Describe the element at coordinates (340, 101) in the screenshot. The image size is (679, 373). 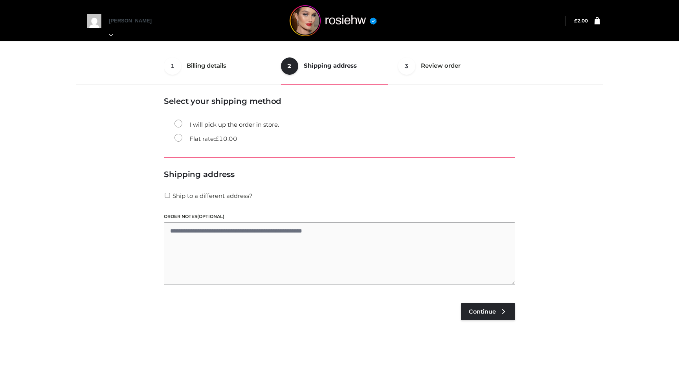
I see `h3: Select your shipping method` at that location.